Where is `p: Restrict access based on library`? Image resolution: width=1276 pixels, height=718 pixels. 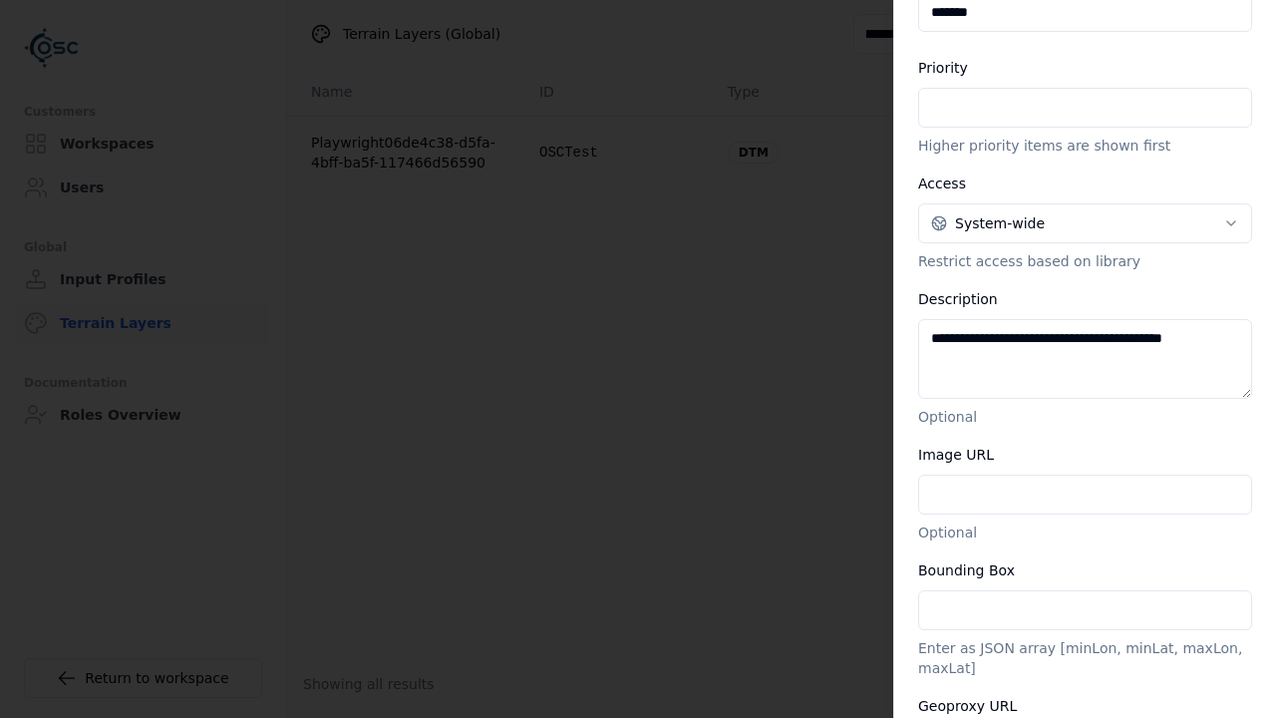
p: Restrict access based on library is located at coordinates (1084, 261).